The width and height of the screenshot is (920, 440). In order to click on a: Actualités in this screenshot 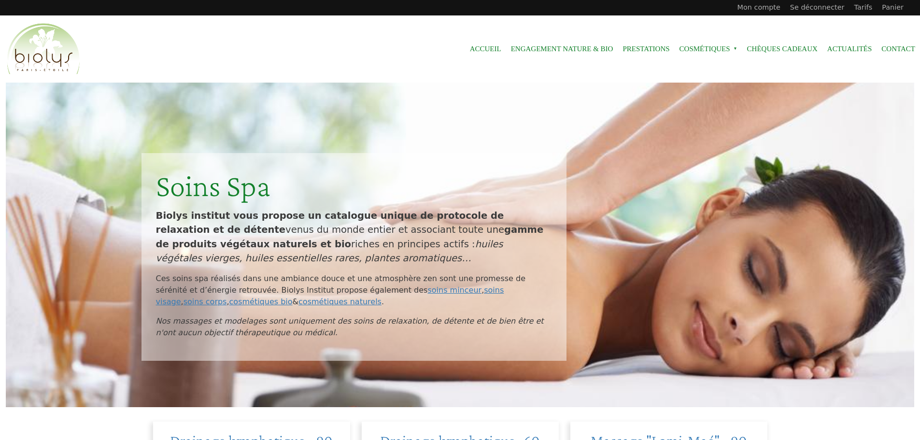, I will do `click(849, 49)`.